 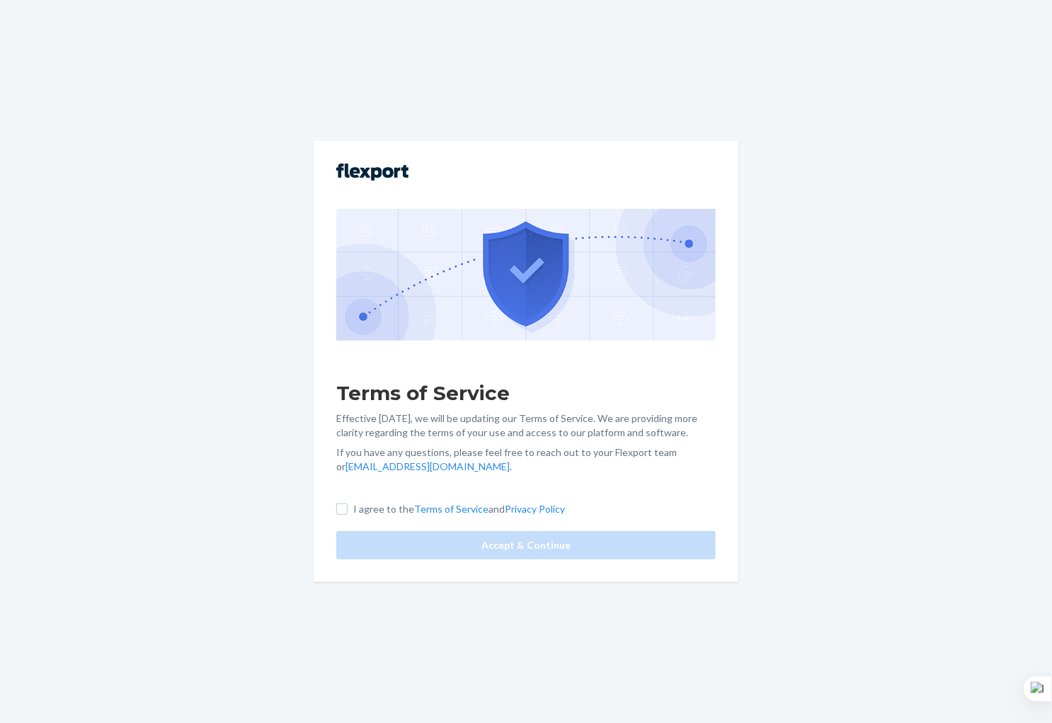 I want to click on p: If you have any questions, please feel free to reach out to your Flexport team or ., so click(x=526, y=459).